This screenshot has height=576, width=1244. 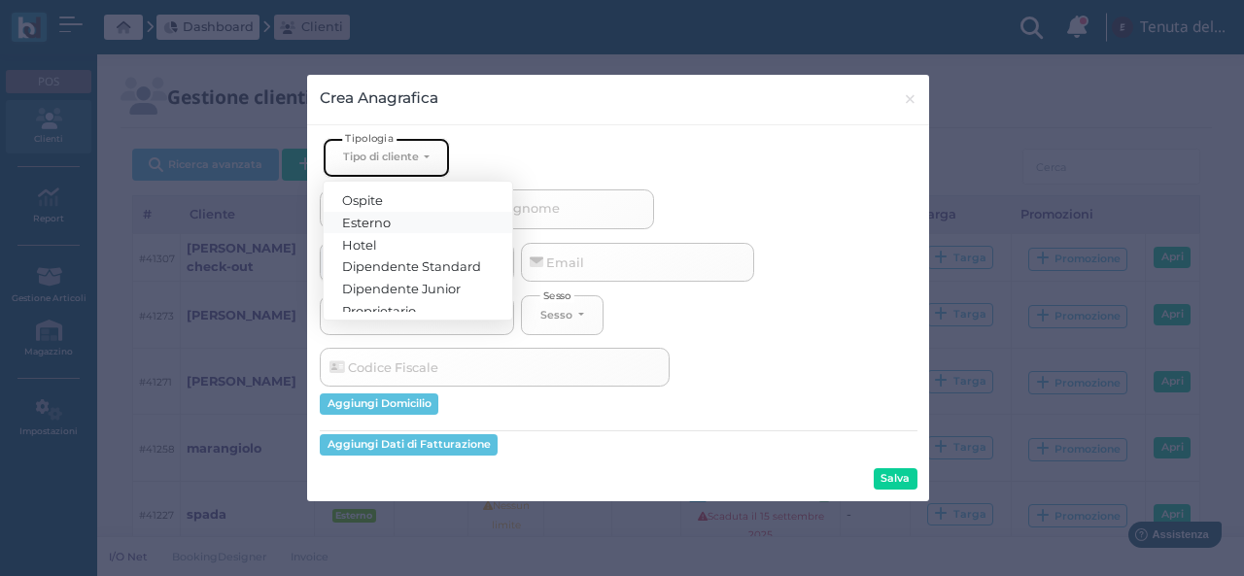 I want to click on h4: Crea Anagrafica, so click(x=379, y=97).